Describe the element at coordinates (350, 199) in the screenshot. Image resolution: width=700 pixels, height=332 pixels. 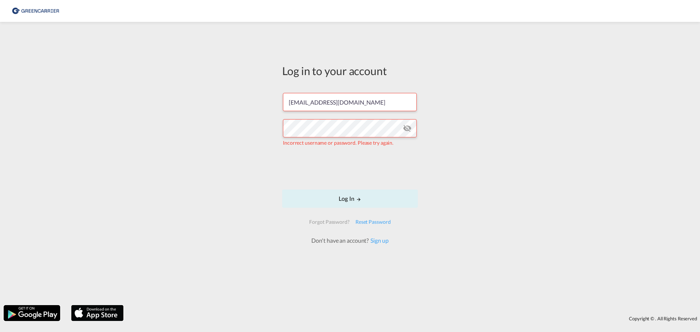
I see `button: LOGIN` at that location.